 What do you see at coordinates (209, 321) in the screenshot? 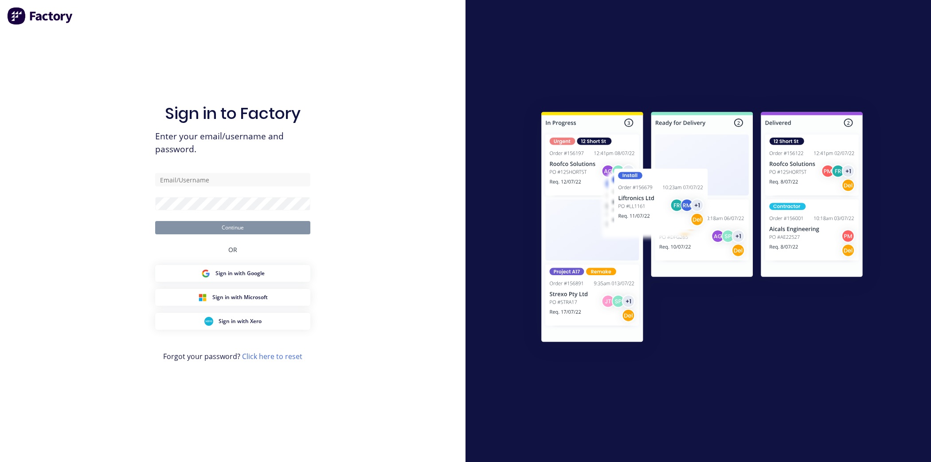
I see `img: Xero Sign in` at bounding box center [209, 321].